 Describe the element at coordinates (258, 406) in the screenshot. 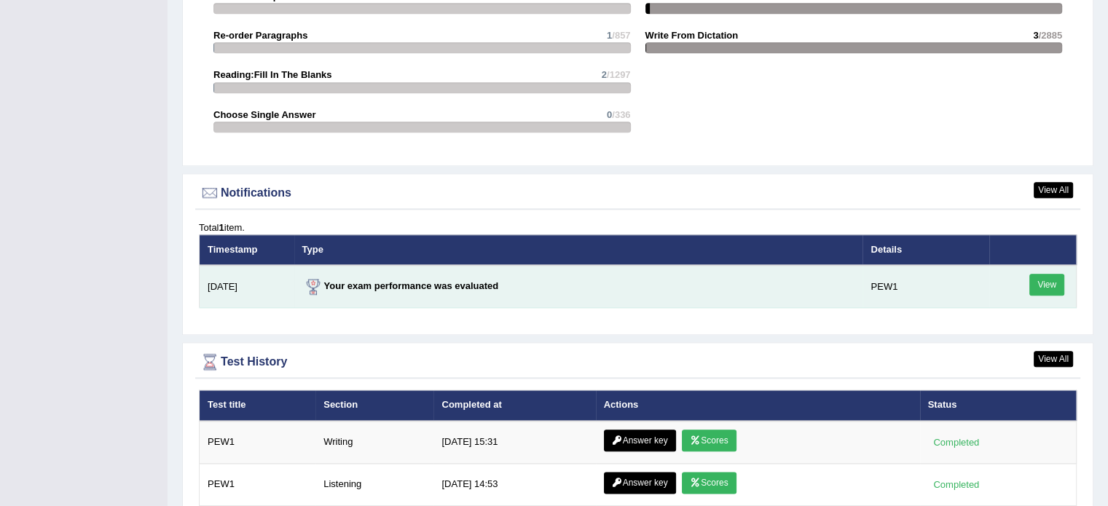

I see `th: Test title` at that location.